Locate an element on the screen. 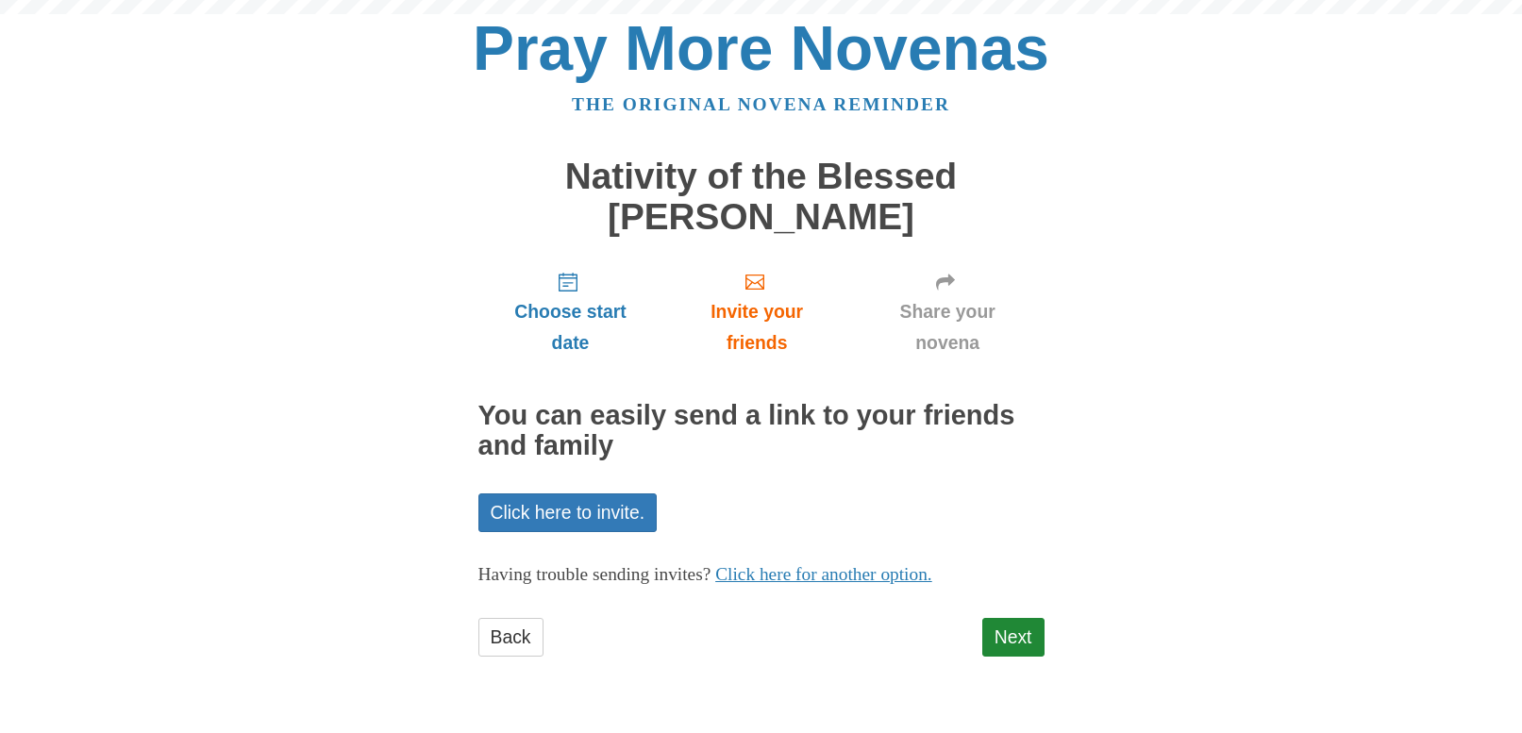  a: Click here to invite. is located at coordinates (568, 512).